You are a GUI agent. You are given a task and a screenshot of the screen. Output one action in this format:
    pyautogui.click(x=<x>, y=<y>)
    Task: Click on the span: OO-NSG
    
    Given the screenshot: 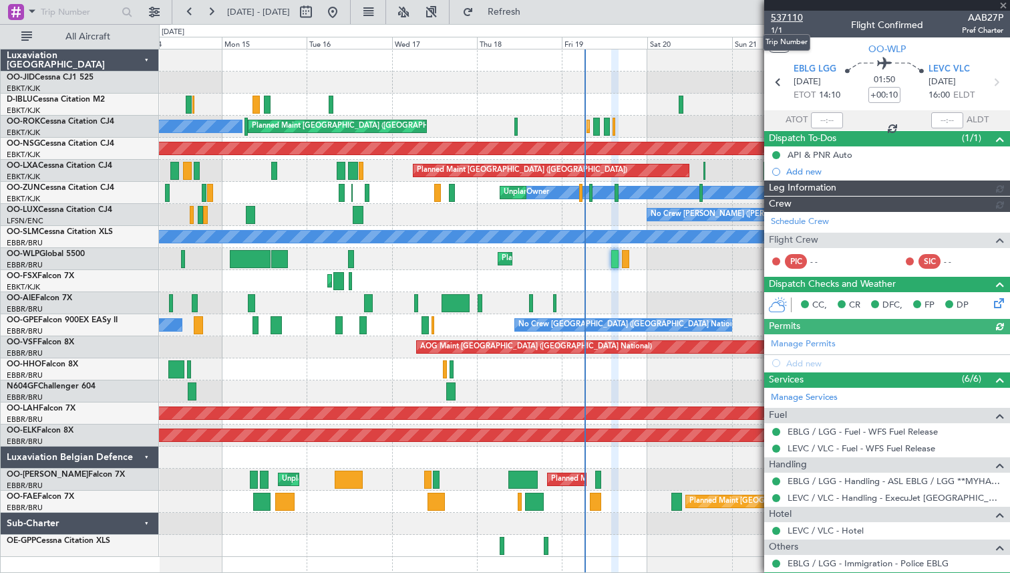 What is the action you would take?
    pyautogui.click(x=23, y=144)
    